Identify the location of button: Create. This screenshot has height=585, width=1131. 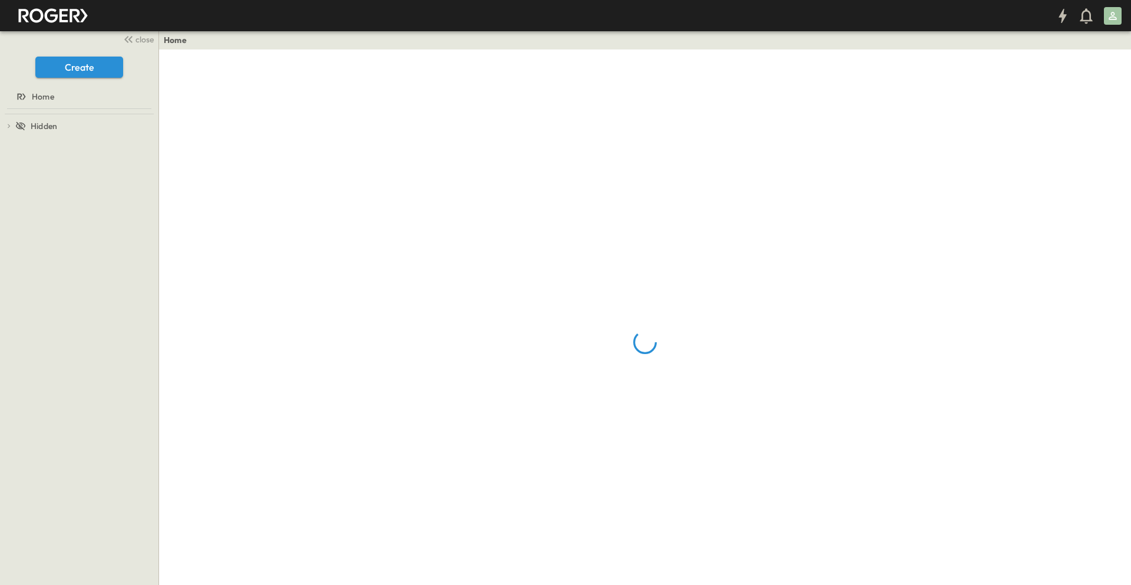
(79, 67).